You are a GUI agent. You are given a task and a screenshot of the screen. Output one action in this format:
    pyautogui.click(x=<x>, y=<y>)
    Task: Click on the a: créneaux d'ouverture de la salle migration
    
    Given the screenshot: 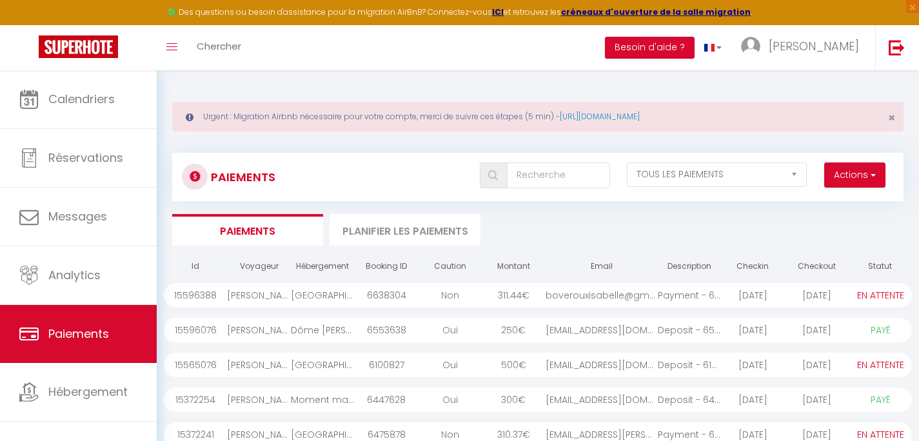 What is the action you would take?
    pyautogui.click(x=656, y=12)
    